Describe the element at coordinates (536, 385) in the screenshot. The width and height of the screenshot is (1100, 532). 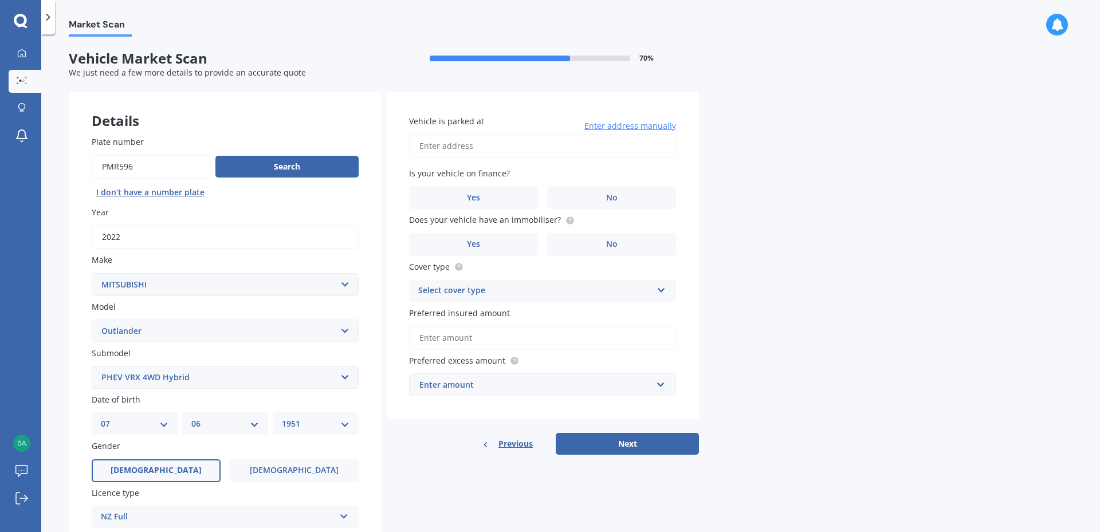
I see `div: Enter amount` at that location.